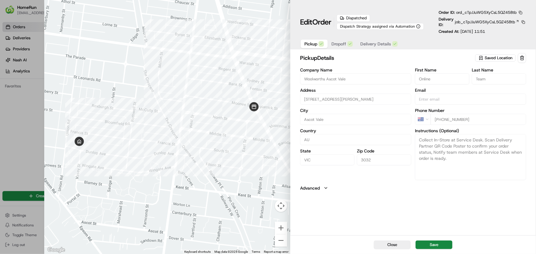 The image size is (536, 254). Describe the element at coordinates (496, 58) in the screenshot. I see `button: Saved Location` at that location.